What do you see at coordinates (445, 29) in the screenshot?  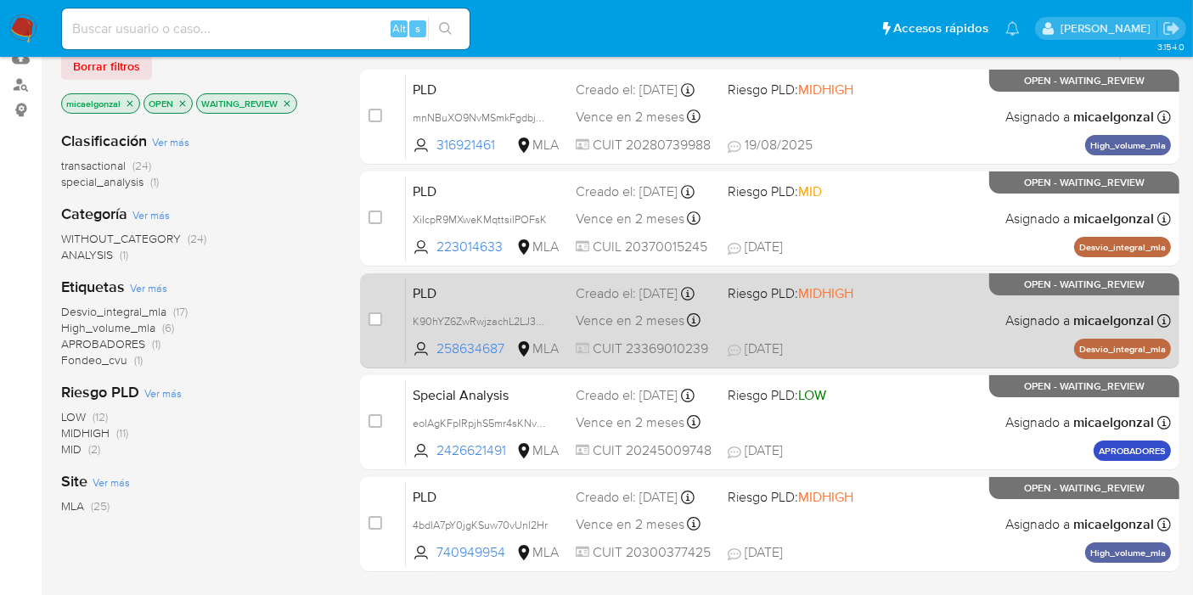 I see `button: search-icon` at bounding box center [445, 29].